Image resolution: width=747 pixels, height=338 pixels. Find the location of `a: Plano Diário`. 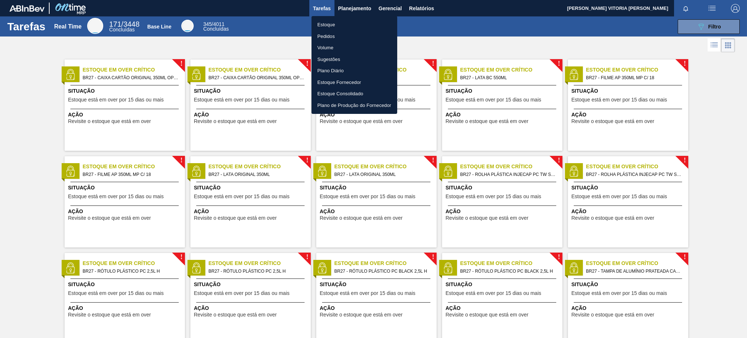

a: Plano Diário is located at coordinates (354, 71).